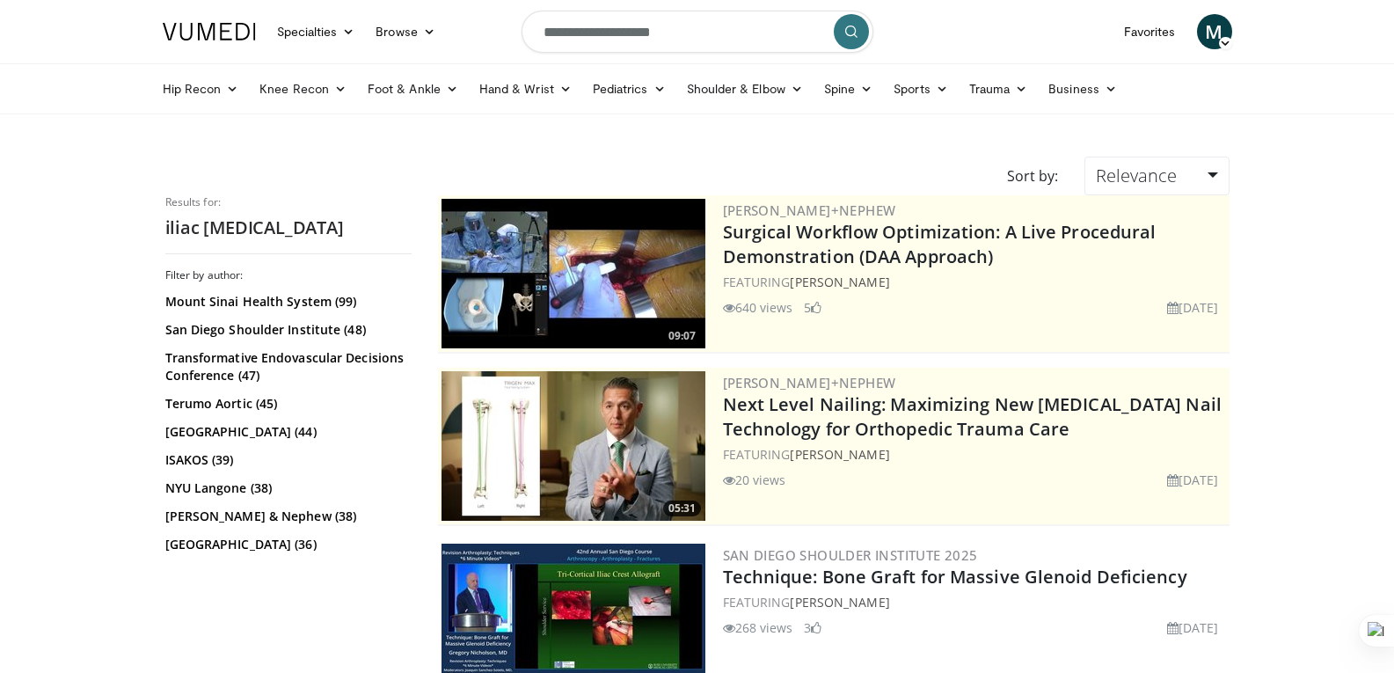 This screenshot has width=1394, height=673. I want to click on div: Sort by:, so click(1033, 176).